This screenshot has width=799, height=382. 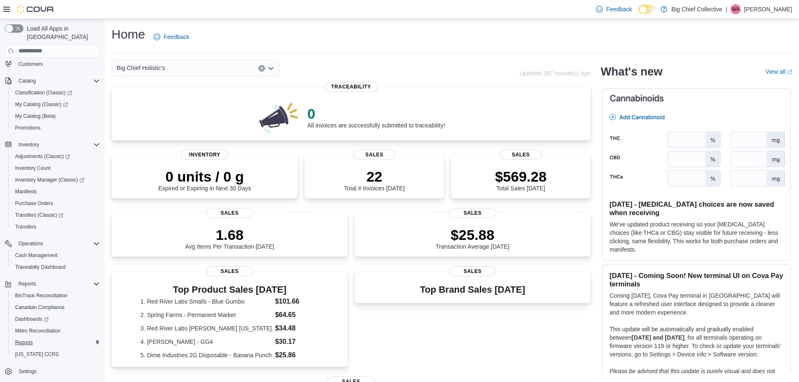 What do you see at coordinates (128, 34) in the screenshot?
I see `h1: Home` at bounding box center [128, 34].